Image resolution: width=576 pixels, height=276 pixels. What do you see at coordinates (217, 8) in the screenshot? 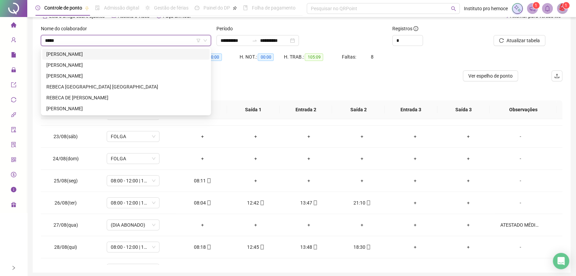
I see `span: Painel do DP` at bounding box center [217, 8].